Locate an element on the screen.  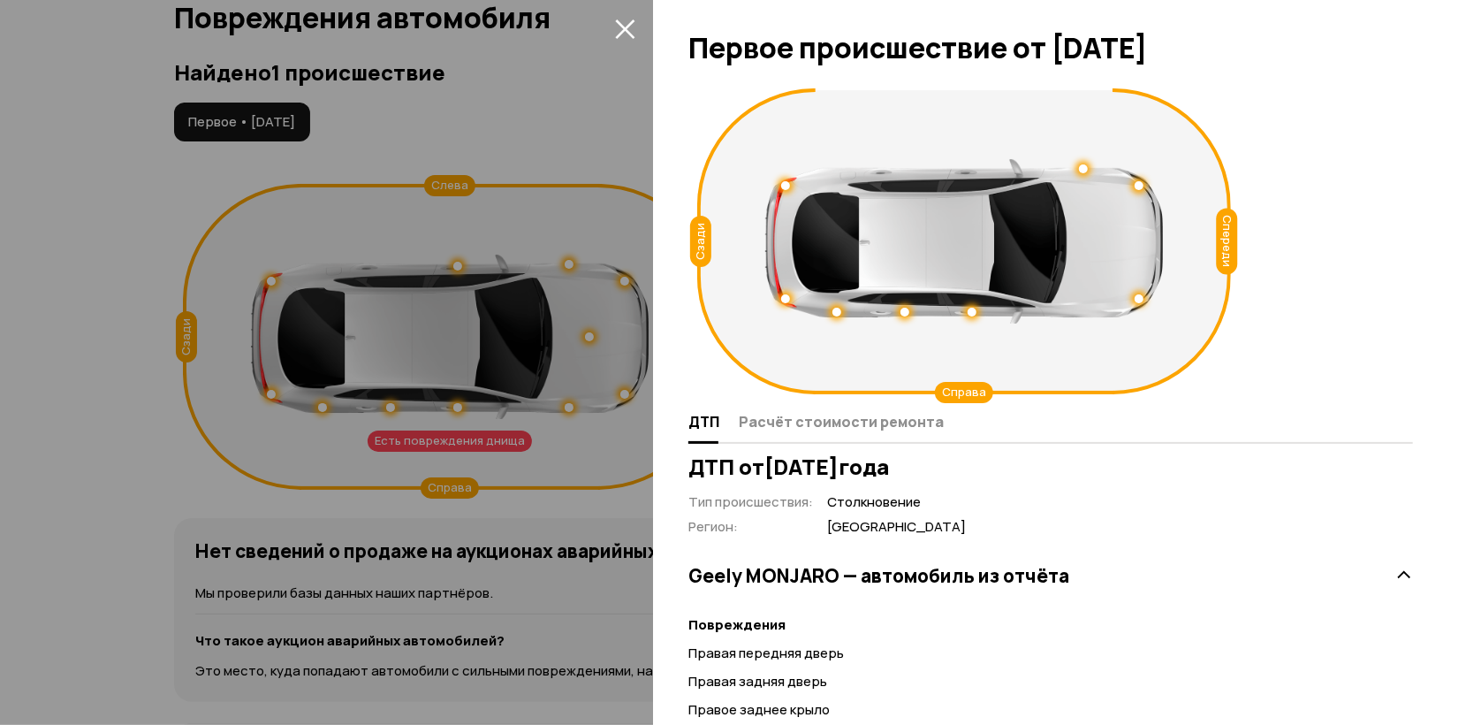
p: Правая передняя дверь is located at coordinates (1051, 653).